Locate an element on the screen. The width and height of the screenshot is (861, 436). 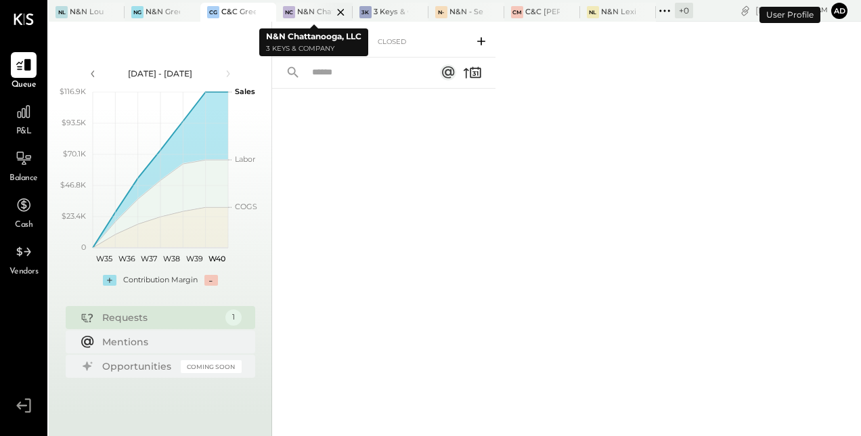
div: CM is located at coordinates (517, 12).